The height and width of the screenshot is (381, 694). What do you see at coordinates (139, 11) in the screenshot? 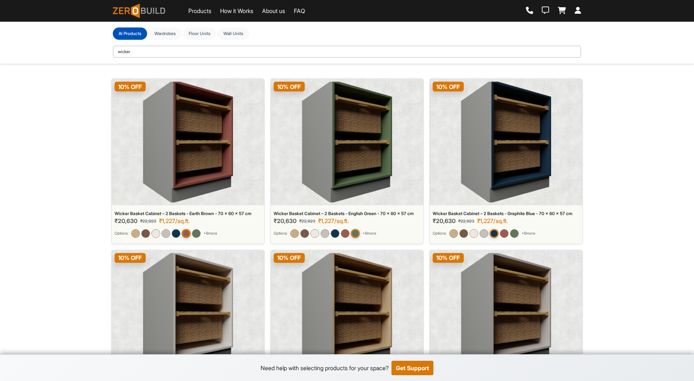
I see `img: ZeroBuild logo` at bounding box center [139, 11].